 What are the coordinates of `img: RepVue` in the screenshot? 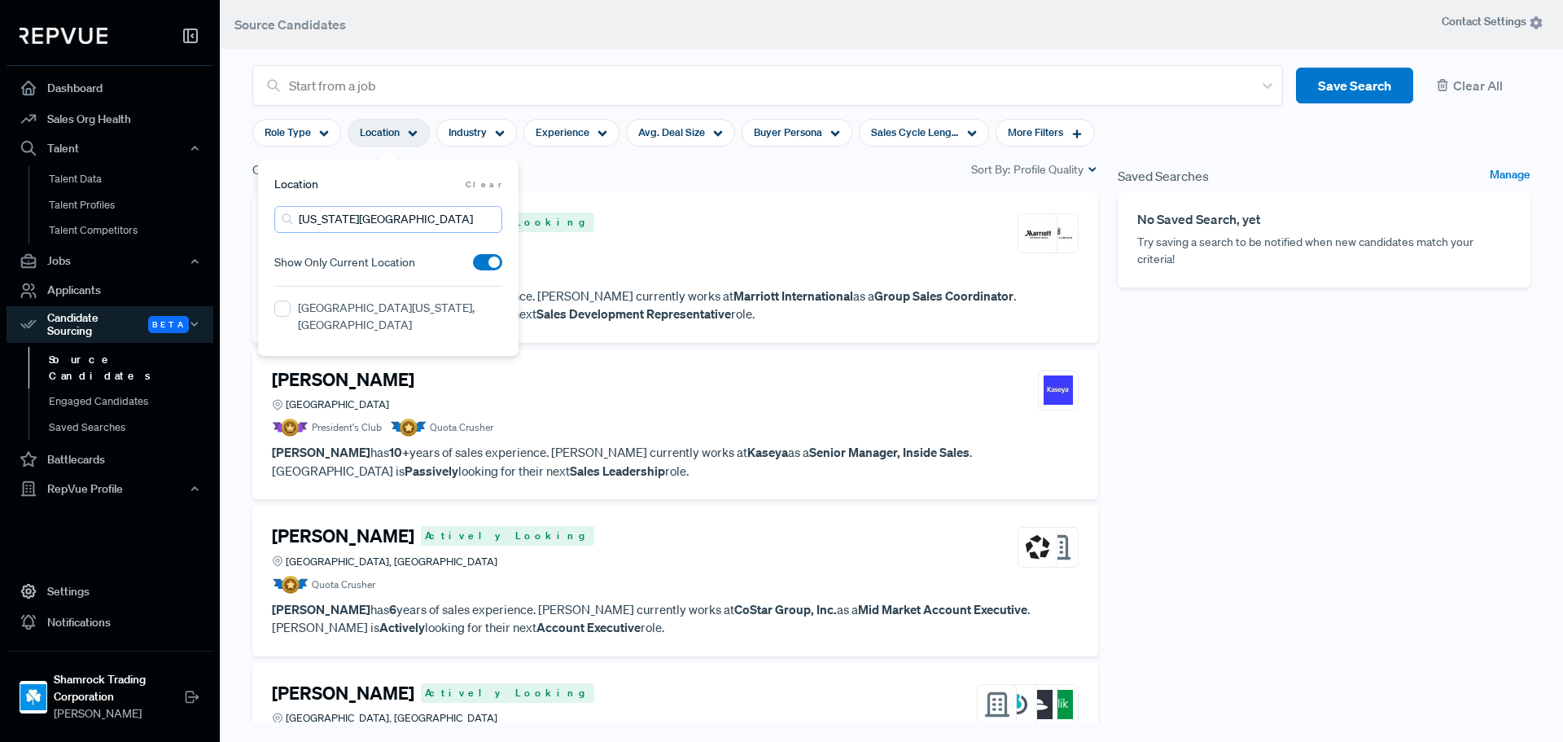 It's located at (64, 36).